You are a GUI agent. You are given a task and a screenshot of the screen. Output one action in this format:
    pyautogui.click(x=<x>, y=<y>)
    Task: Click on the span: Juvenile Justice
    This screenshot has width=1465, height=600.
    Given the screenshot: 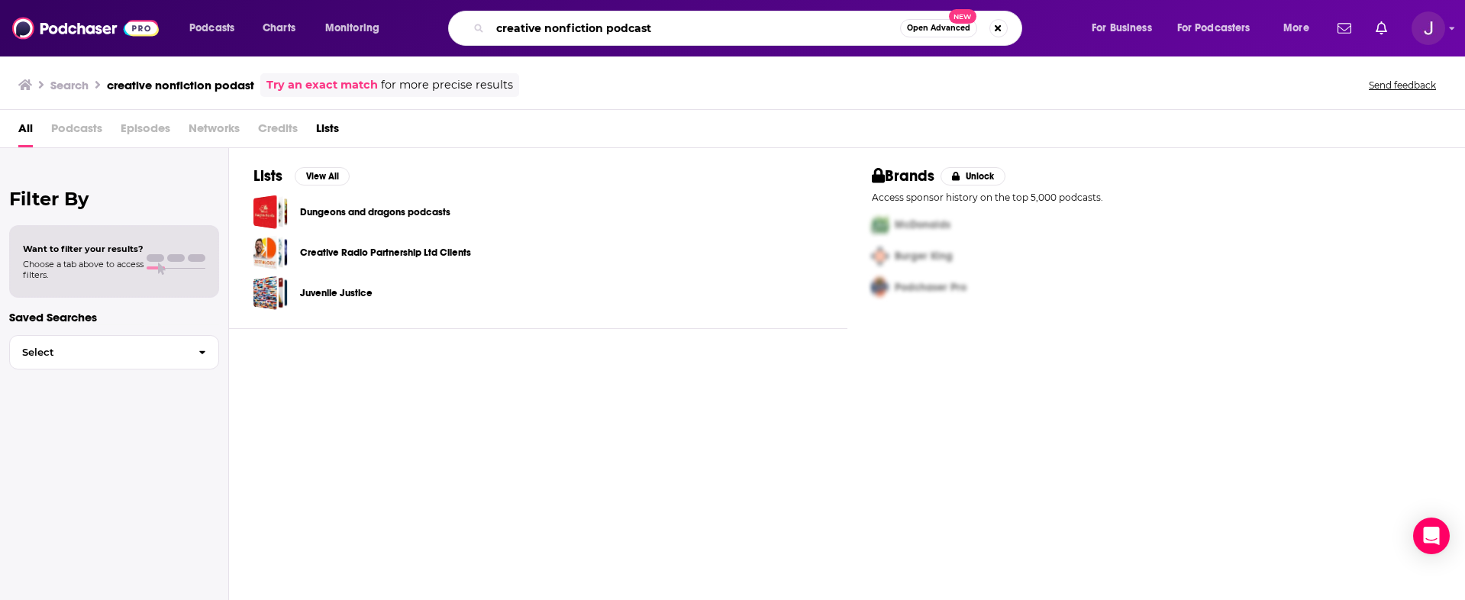 What is the action you would take?
    pyautogui.click(x=270, y=292)
    